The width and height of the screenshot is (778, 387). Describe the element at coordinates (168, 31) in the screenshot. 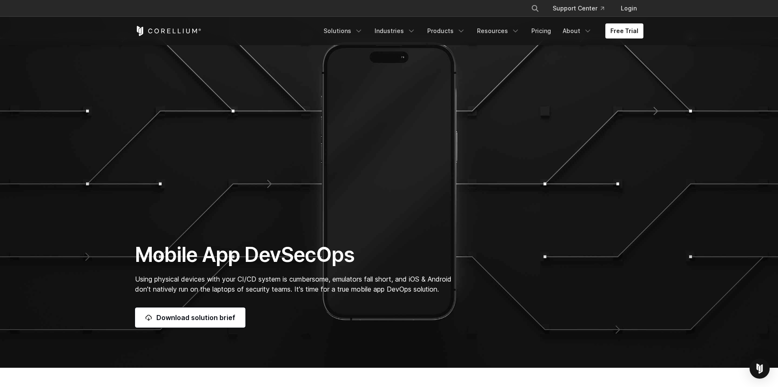

I see `a: Corellium Home` at that location.